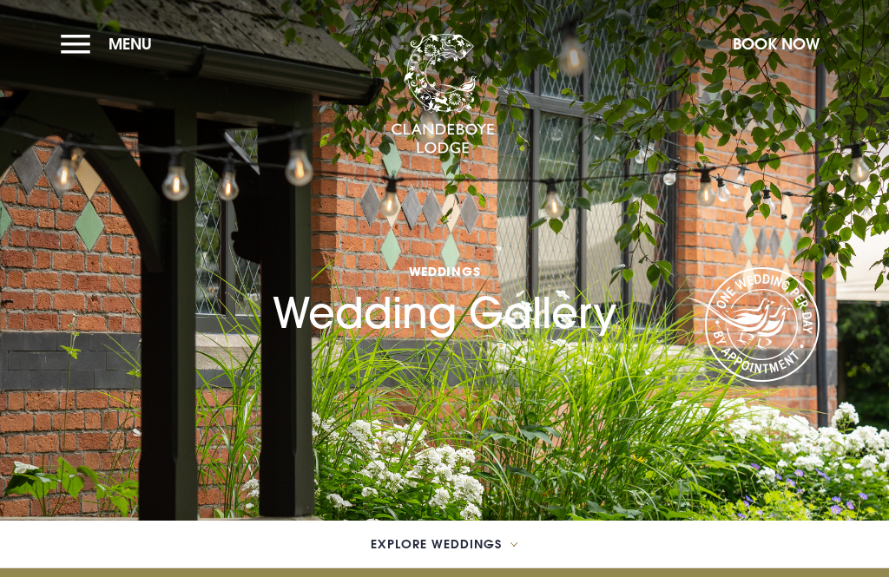  I want to click on img: Clandeboye Lodge, so click(443, 95).